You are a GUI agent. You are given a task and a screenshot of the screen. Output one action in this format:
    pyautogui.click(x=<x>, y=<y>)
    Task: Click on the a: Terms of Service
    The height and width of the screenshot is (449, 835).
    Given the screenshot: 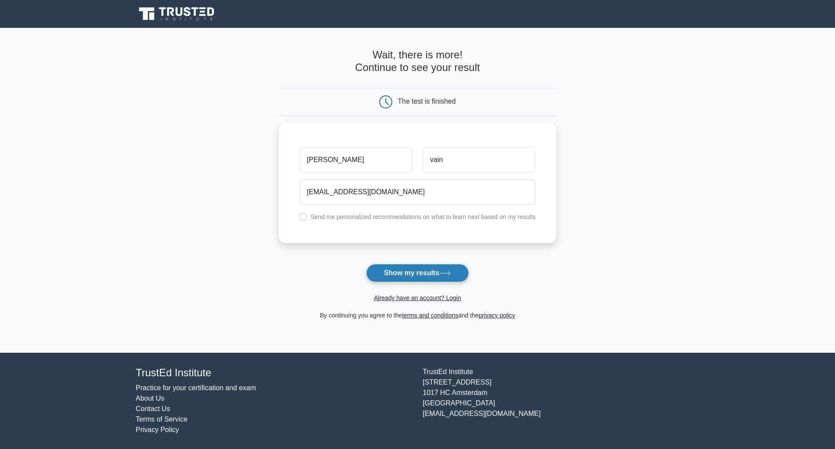 What is the action you would take?
    pyautogui.click(x=161, y=419)
    